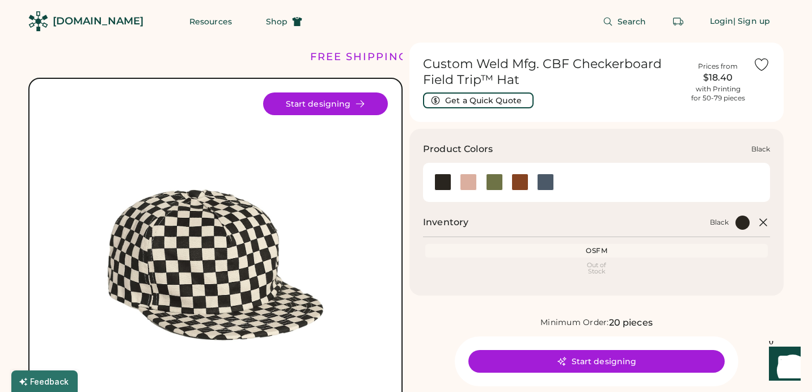 This screenshot has width=812, height=392. Describe the element at coordinates (632, 22) in the screenshot. I see `span: Search` at that location.